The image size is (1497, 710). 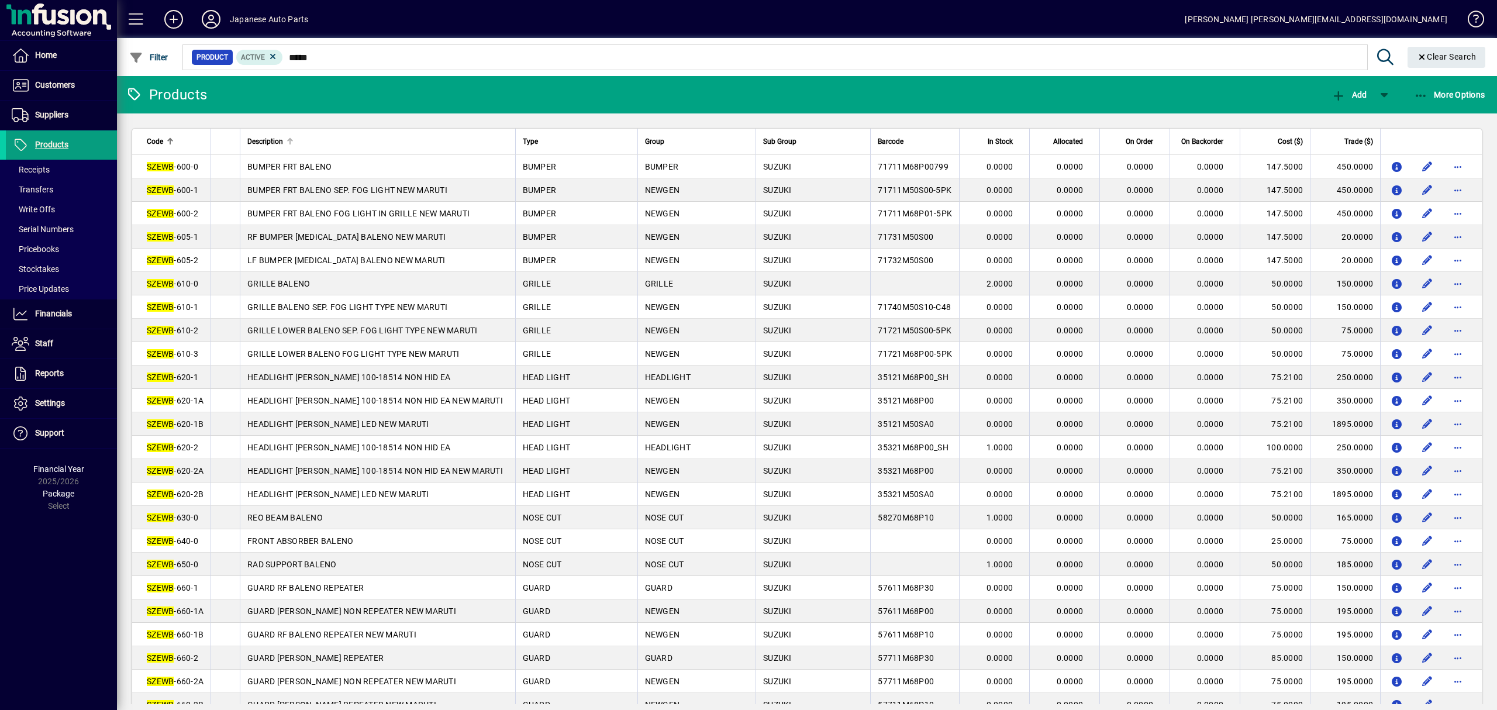 I want to click on span: NEWGEN, so click(x=662, y=330).